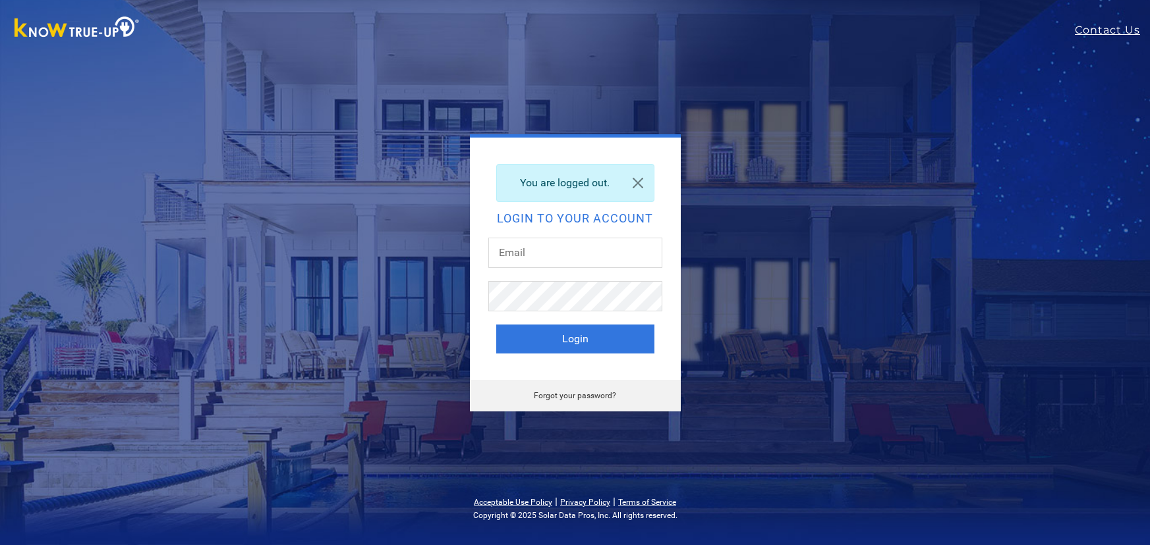 The height and width of the screenshot is (545, 1150). What do you see at coordinates (575, 339) in the screenshot?
I see `button: Login` at bounding box center [575, 339].